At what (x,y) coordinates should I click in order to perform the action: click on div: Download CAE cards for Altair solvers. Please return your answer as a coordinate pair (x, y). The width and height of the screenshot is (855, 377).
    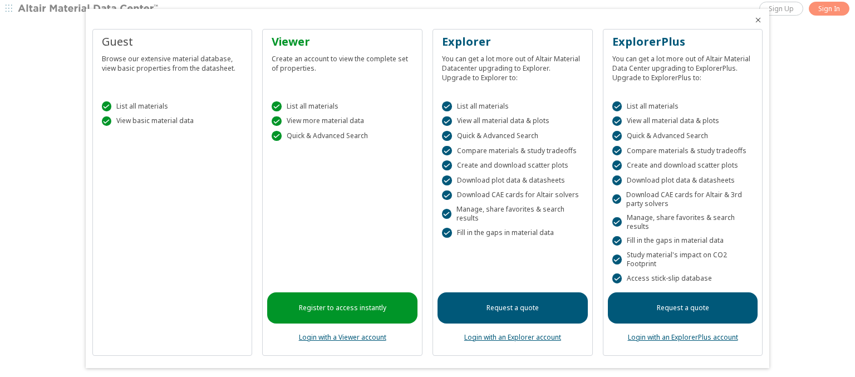
    Looking at the image, I should click on (513, 195).